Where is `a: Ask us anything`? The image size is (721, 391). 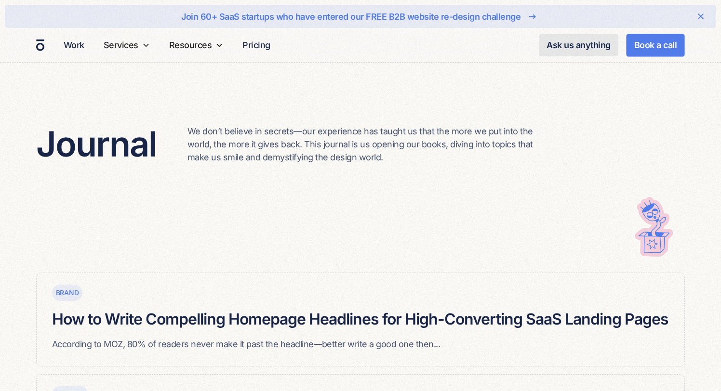
a: Ask us anything is located at coordinates (578, 45).